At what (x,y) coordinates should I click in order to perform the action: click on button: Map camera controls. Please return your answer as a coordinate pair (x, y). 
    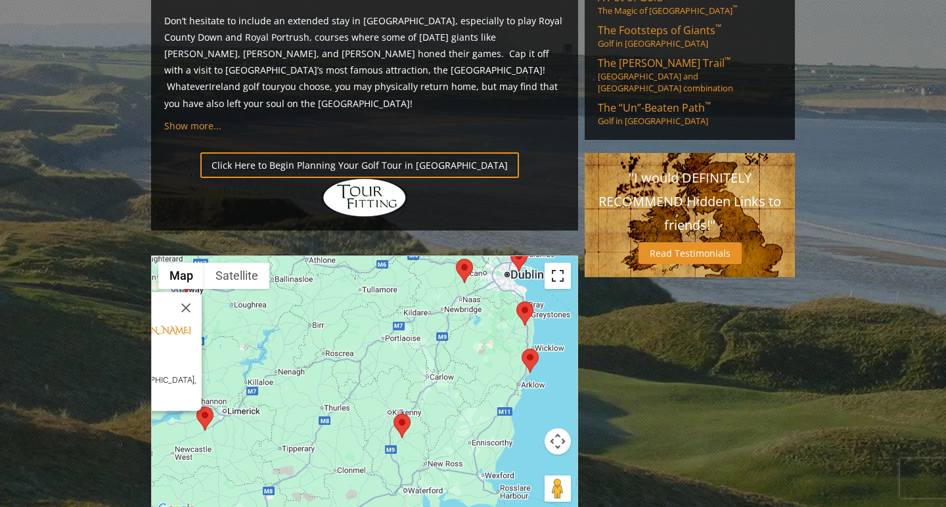
    Looking at the image, I should click on (558, 442).